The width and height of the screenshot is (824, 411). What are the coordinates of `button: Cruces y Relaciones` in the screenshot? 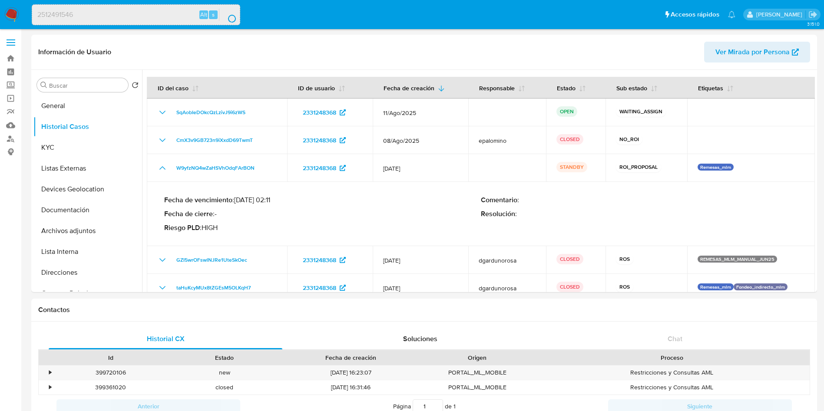 It's located at (88, 294).